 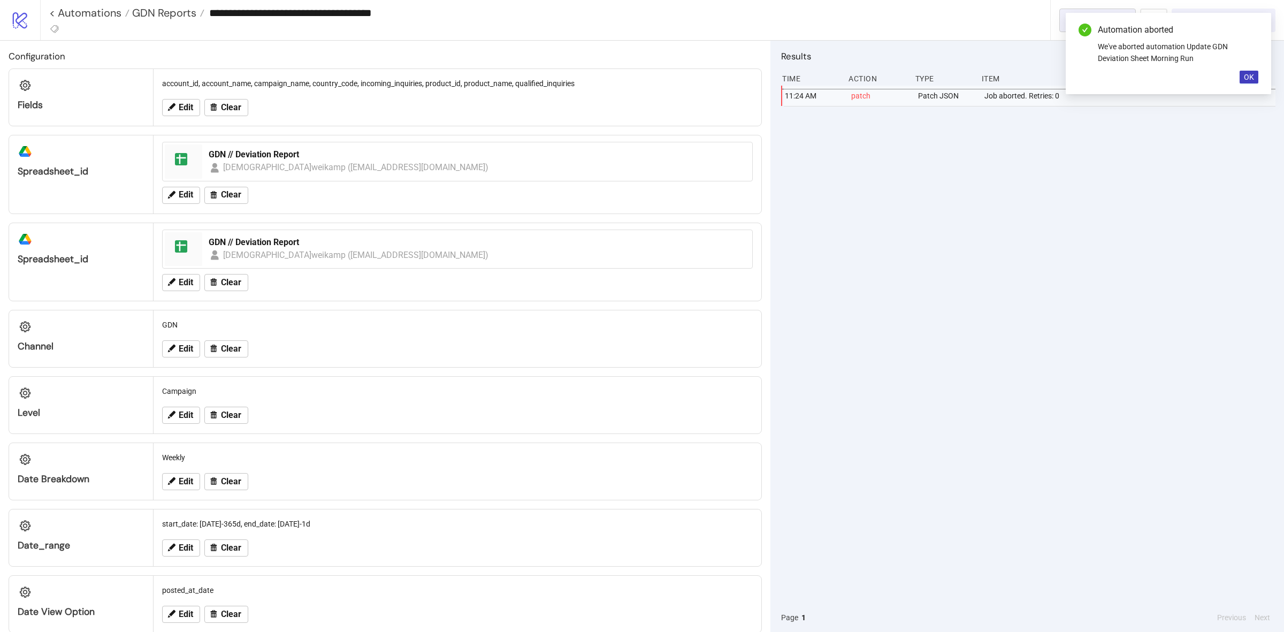 What do you see at coordinates (458, 590) in the screenshot?
I see `div: posted_at_date` at bounding box center [458, 590].